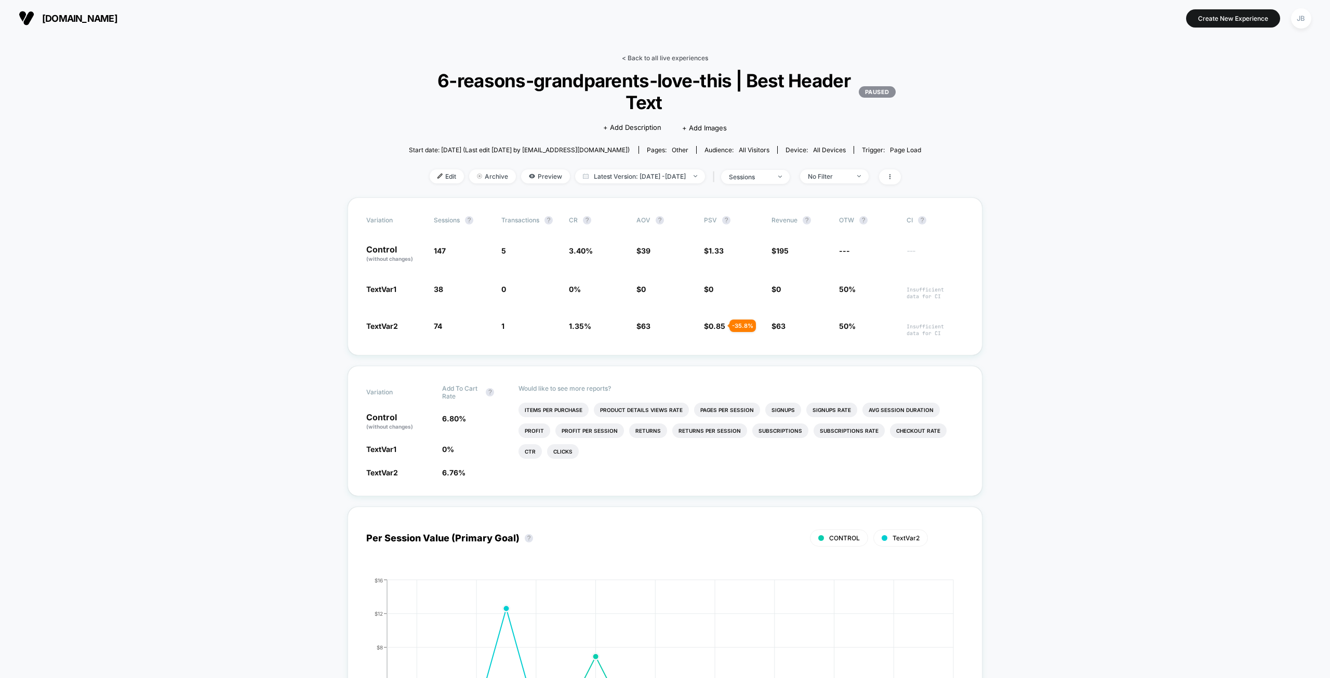 The width and height of the screenshot is (1330, 678). I want to click on div: Audience:, so click(737, 150).